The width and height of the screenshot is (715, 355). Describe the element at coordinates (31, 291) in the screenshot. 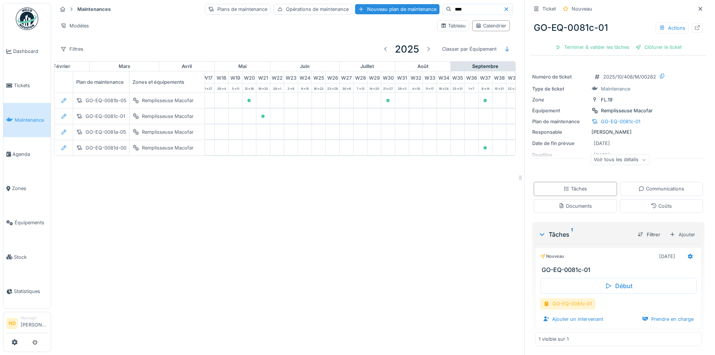

I see `span: Statistiques` at that location.